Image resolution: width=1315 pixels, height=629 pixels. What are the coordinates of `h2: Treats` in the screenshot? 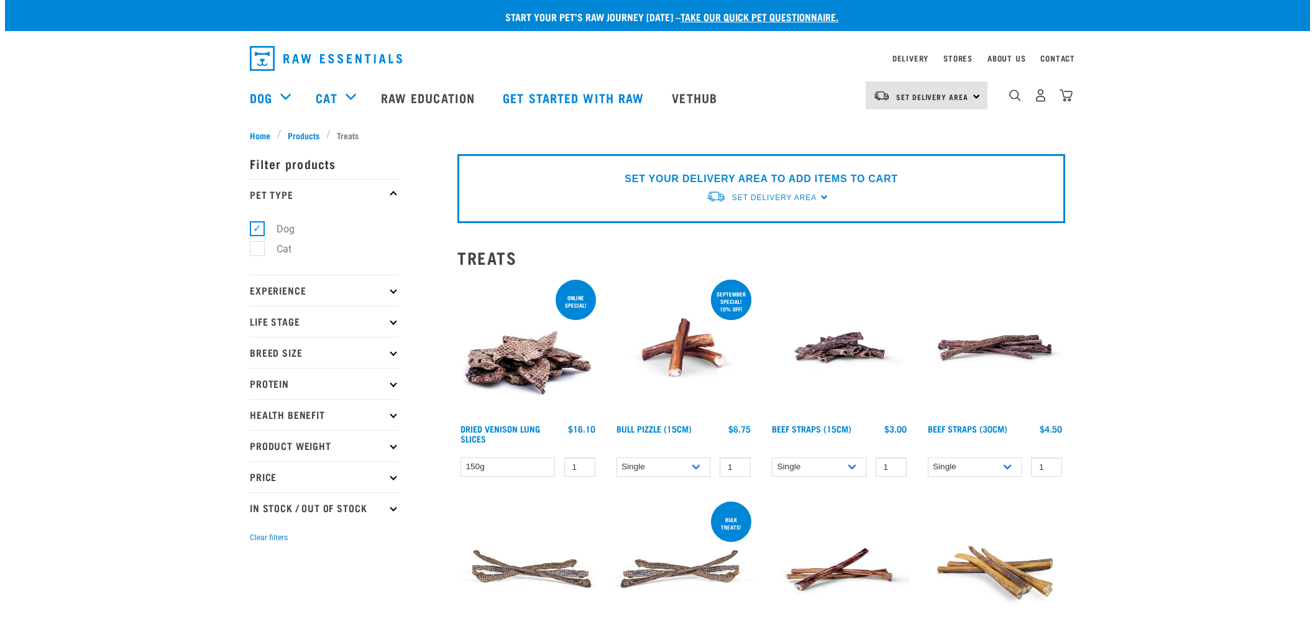 It's located at (761, 257).